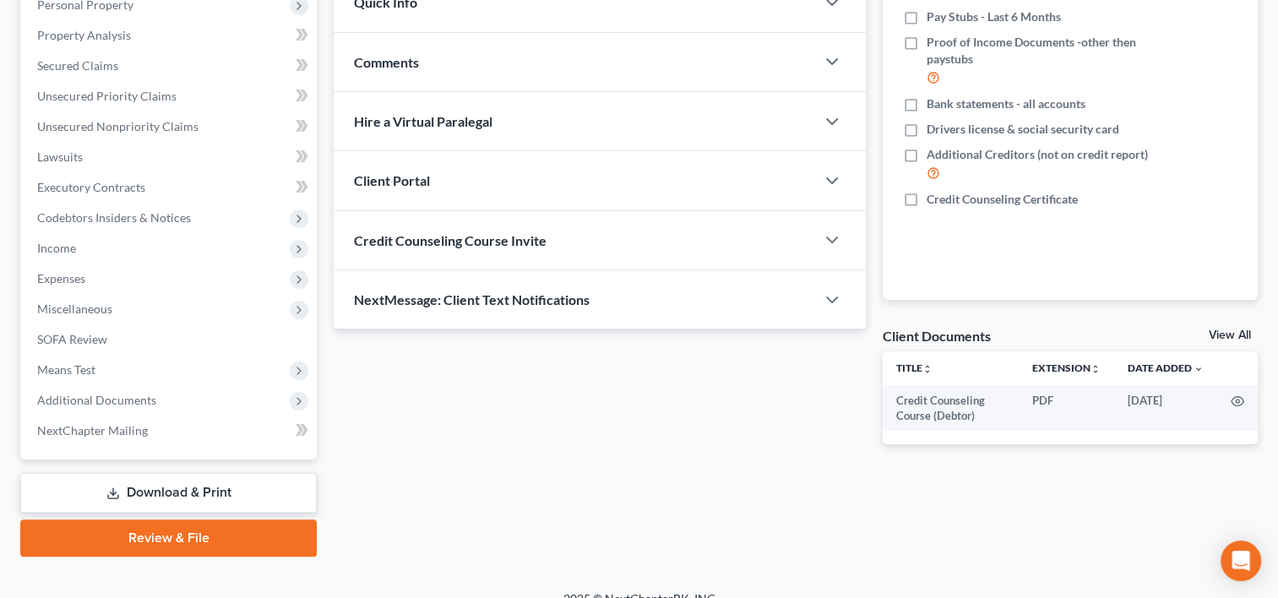  What do you see at coordinates (78, 65) in the screenshot?
I see `span: Secured Claims` at bounding box center [78, 65].